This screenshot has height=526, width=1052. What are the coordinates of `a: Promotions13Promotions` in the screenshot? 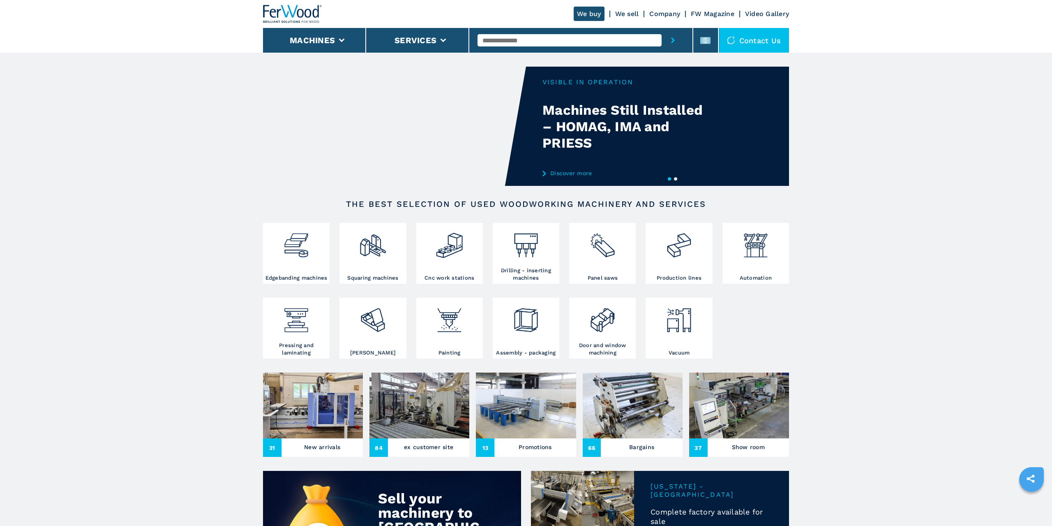 It's located at (526, 414).